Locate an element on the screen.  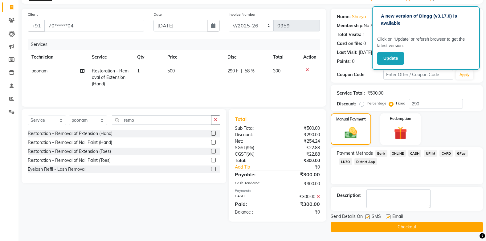
div: Eyelash Refil - Lash Removal is located at coordinates (56, 169).